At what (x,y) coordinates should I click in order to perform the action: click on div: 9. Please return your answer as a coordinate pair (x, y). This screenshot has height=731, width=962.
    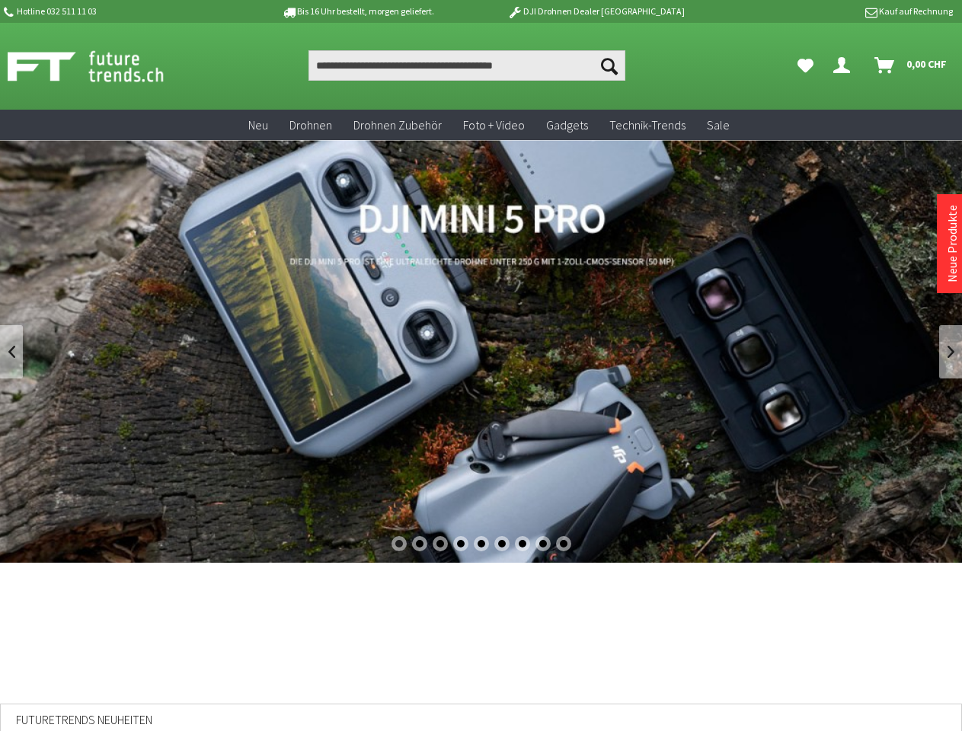
    Looking at the image, I should click on (564, 544).